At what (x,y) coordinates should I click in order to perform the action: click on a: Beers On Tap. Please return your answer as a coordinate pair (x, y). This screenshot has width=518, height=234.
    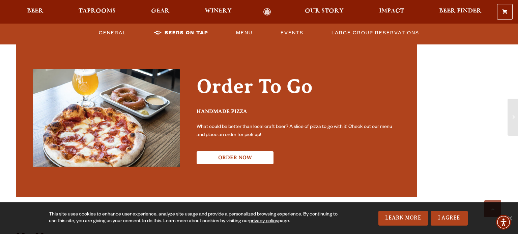
    Looking at the image, I should click on (181, 33).